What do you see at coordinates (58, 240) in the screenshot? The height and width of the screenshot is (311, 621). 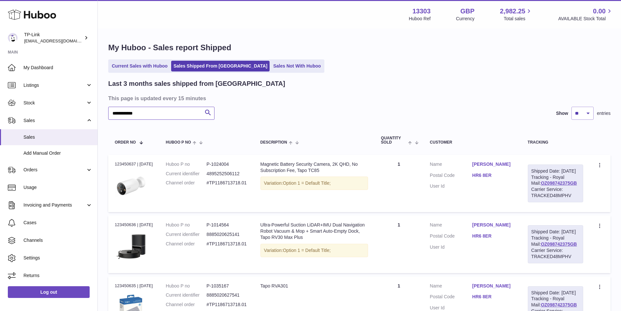 I see `span: Channels` at bounding box center [58, 240].